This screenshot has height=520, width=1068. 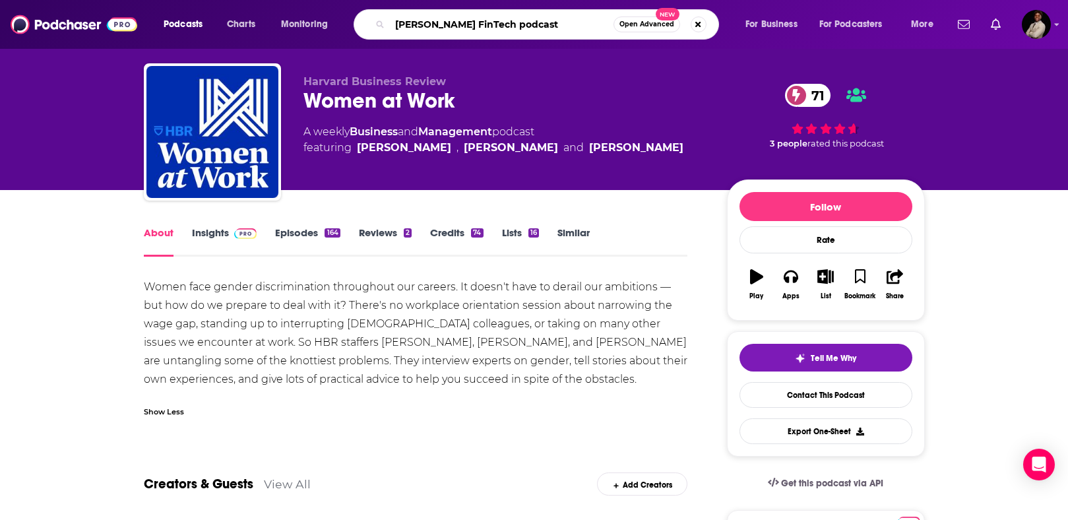 I want to click on div: A weekly podcast, so click(x=494, y=140).